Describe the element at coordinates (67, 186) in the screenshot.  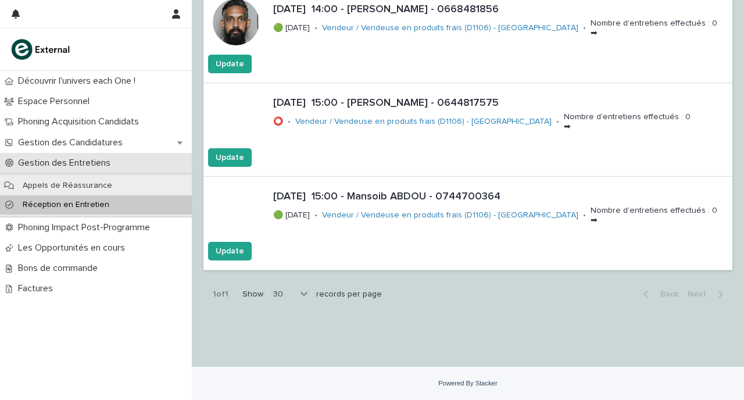
I see `p: Appels de Réassurance` at that location.